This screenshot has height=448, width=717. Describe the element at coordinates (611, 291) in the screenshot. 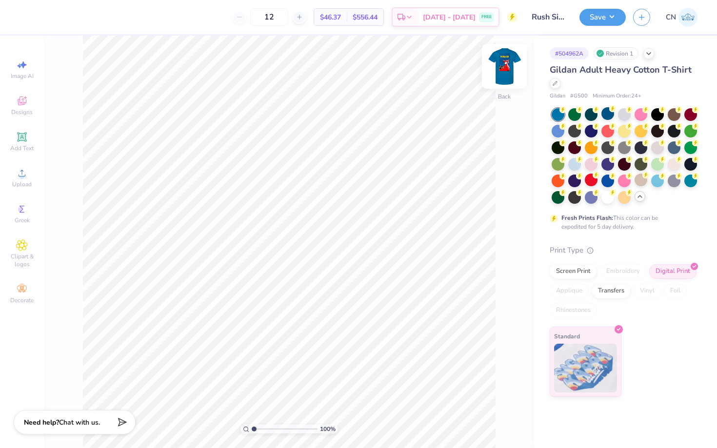

I see `div: Transfers` at that location.